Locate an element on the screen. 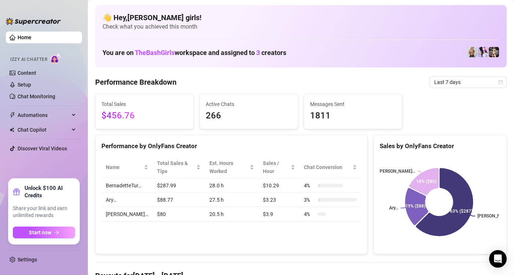  a: Discover Viral Videos is located at coordinates (42, 148).